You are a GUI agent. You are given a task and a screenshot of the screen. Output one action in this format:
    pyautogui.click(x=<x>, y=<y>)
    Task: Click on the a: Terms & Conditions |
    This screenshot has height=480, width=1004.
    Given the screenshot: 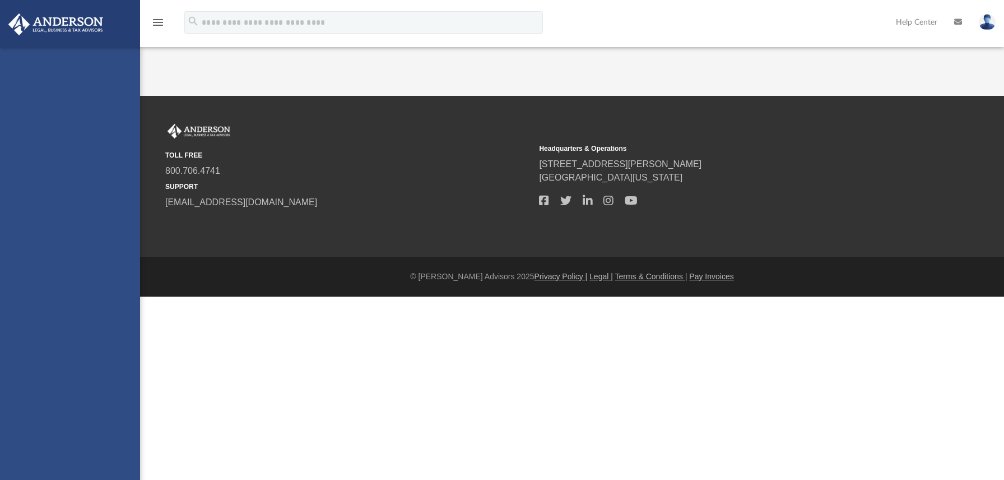 What is the action you would take?
    pyautogui.click(x=651, y=276)
    